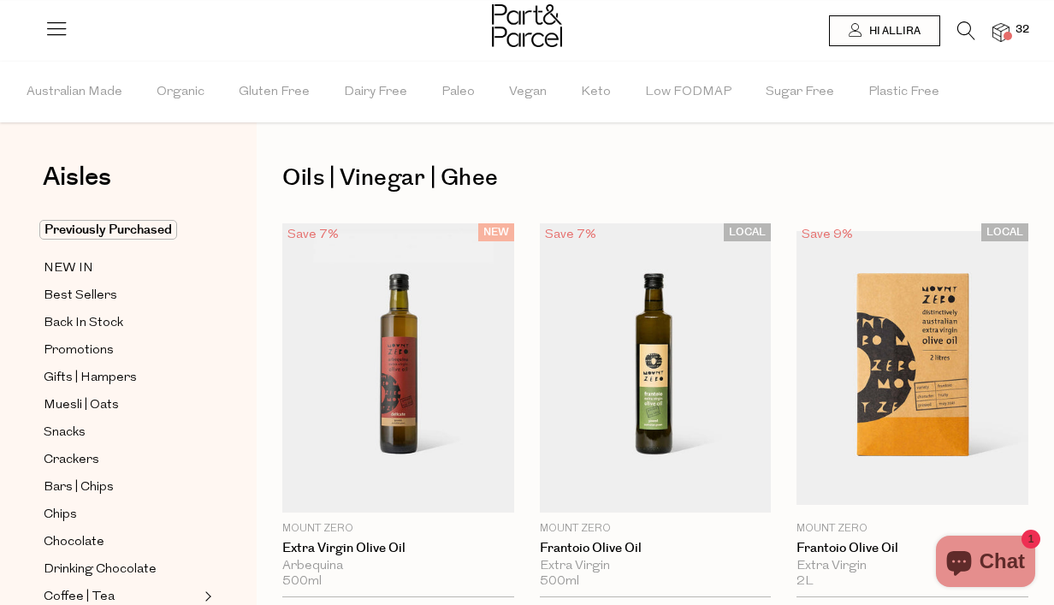  What do you see at coordinates (458, 92) in the screenshot?
I see `span: Paleo` at bounding box center [458, 92].